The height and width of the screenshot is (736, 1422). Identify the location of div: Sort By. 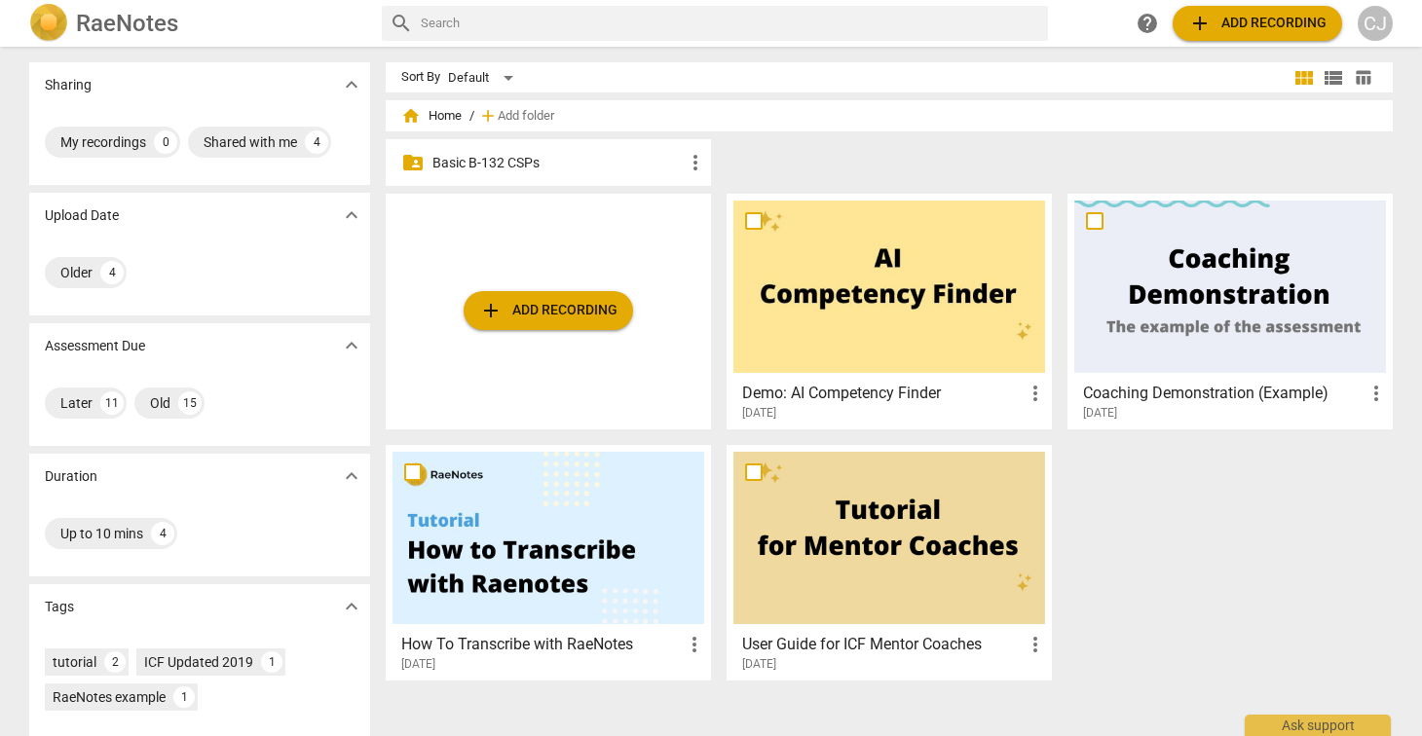
(421, 77).